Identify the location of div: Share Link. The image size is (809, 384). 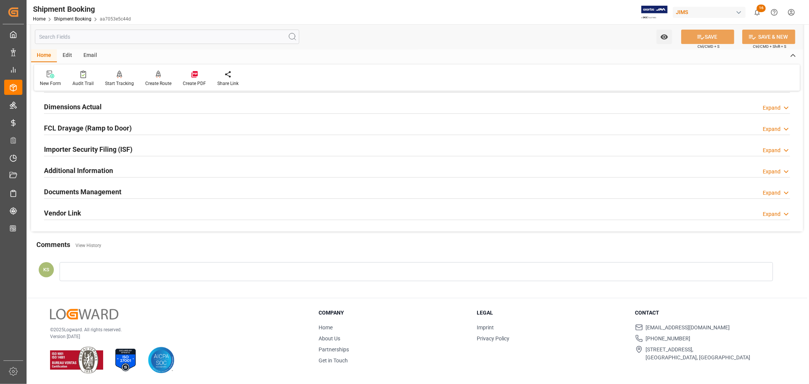
(228, 83).